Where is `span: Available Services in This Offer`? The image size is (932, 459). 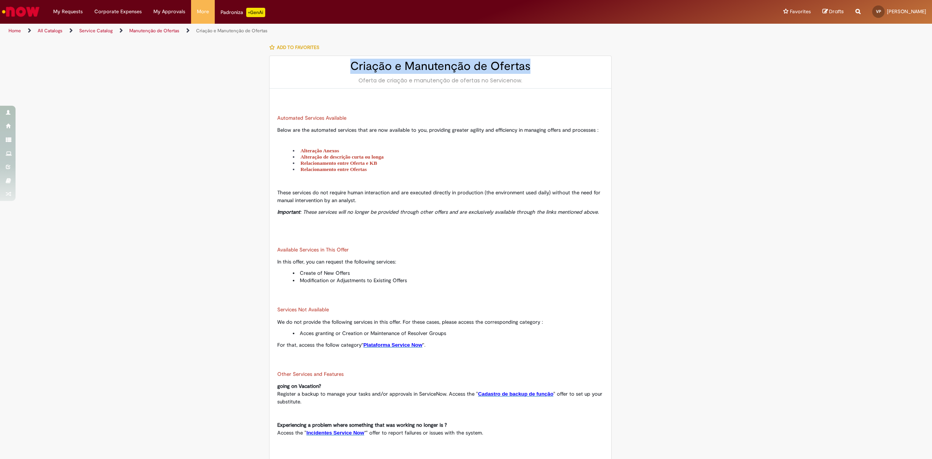 span: Available Services in This Offer is located at coordinates (313, 249).